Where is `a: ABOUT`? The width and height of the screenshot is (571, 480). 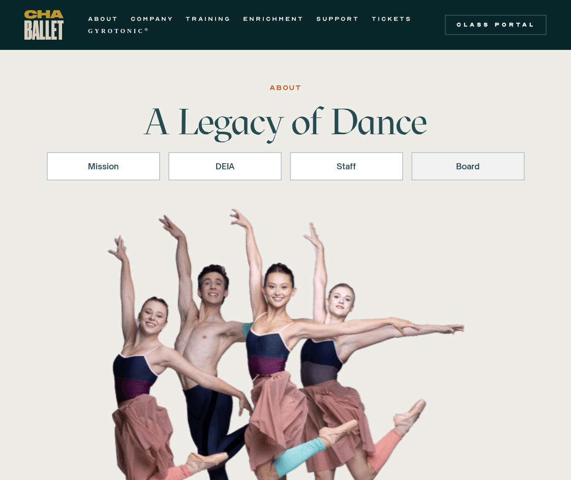 a: ABOUT is located at coordinates (103, 19).